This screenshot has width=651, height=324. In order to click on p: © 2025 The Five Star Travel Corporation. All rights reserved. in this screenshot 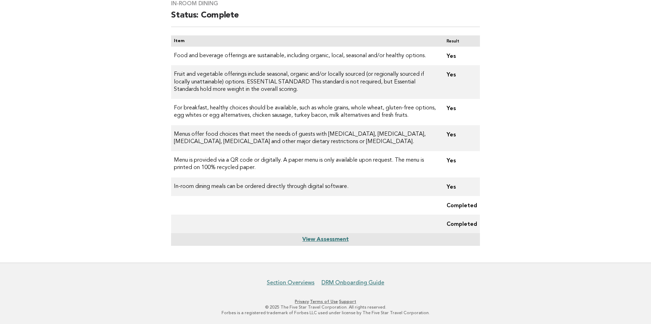, I will do `click(326, 307)`.